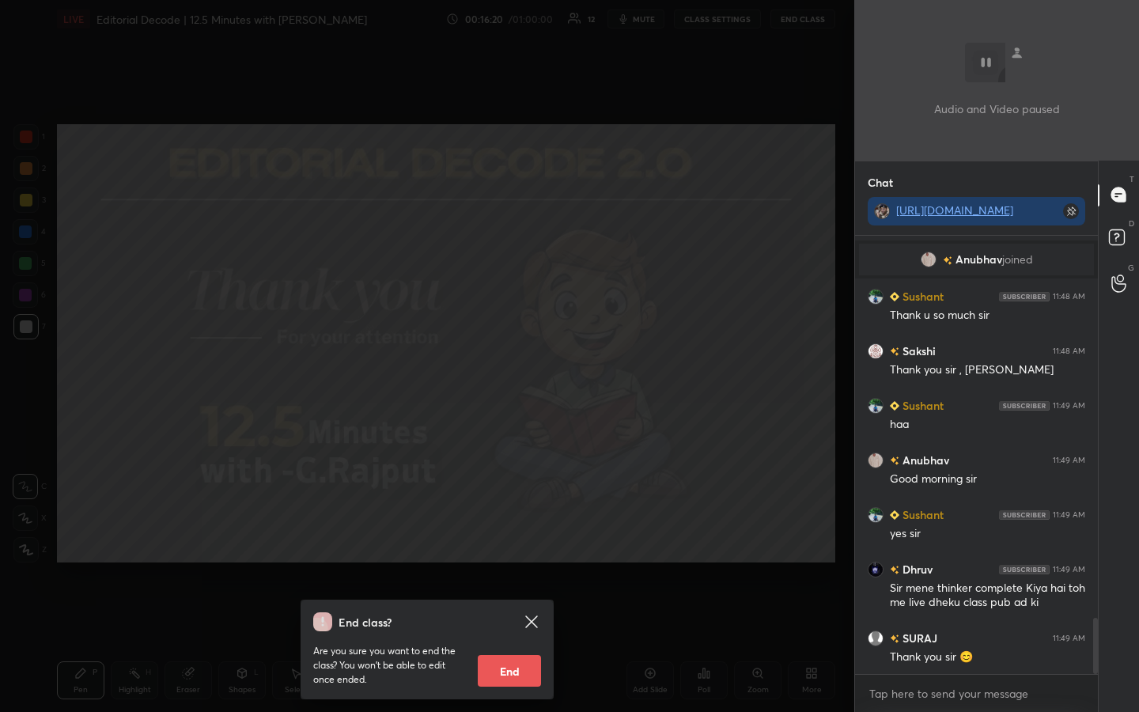 This screenshot has width=1139, height=712. I want to click on div: Thank u so much sir, so click(987, 316).